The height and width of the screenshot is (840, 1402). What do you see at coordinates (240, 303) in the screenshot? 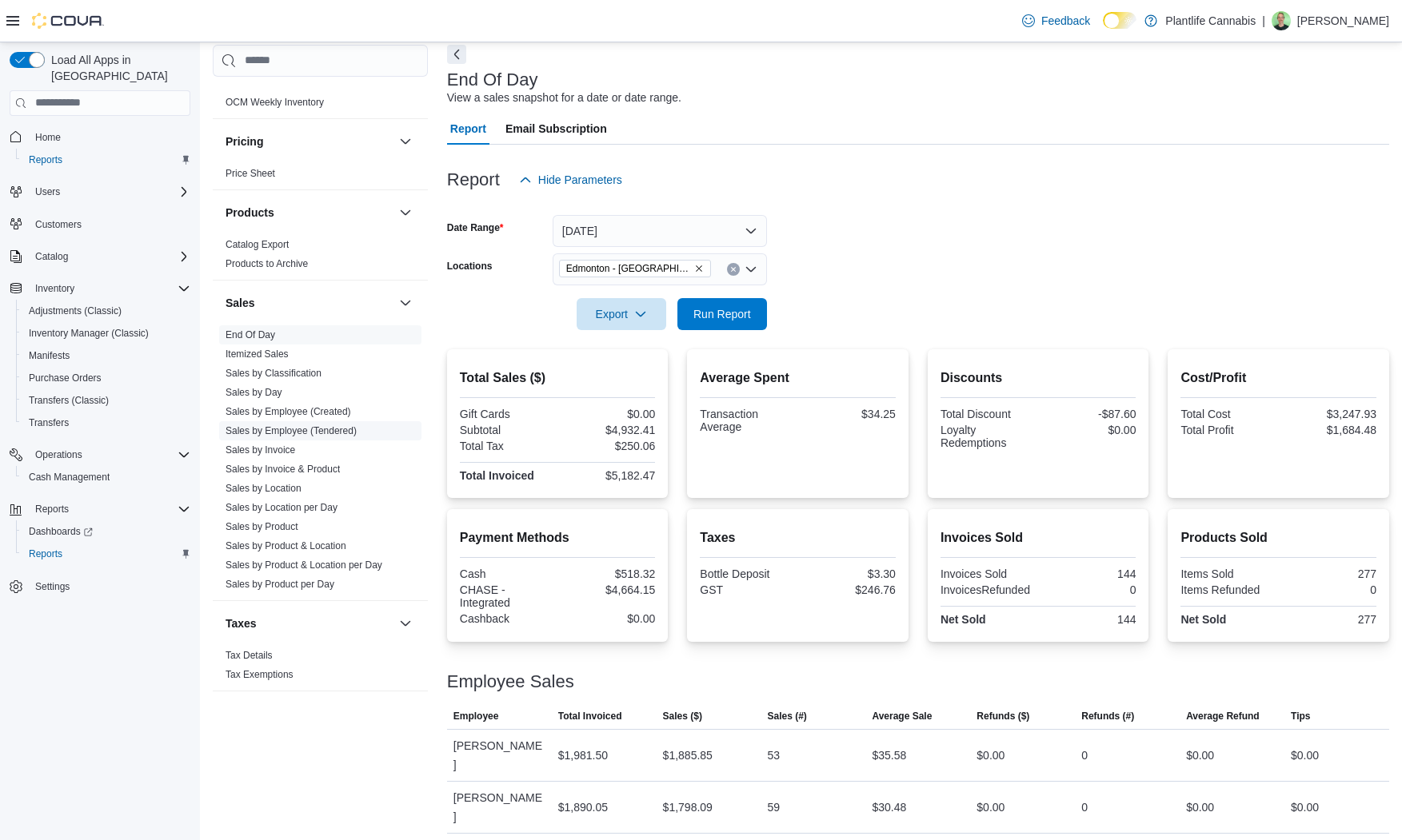
I see `h3: Sales` at bounding box center [240, 303].